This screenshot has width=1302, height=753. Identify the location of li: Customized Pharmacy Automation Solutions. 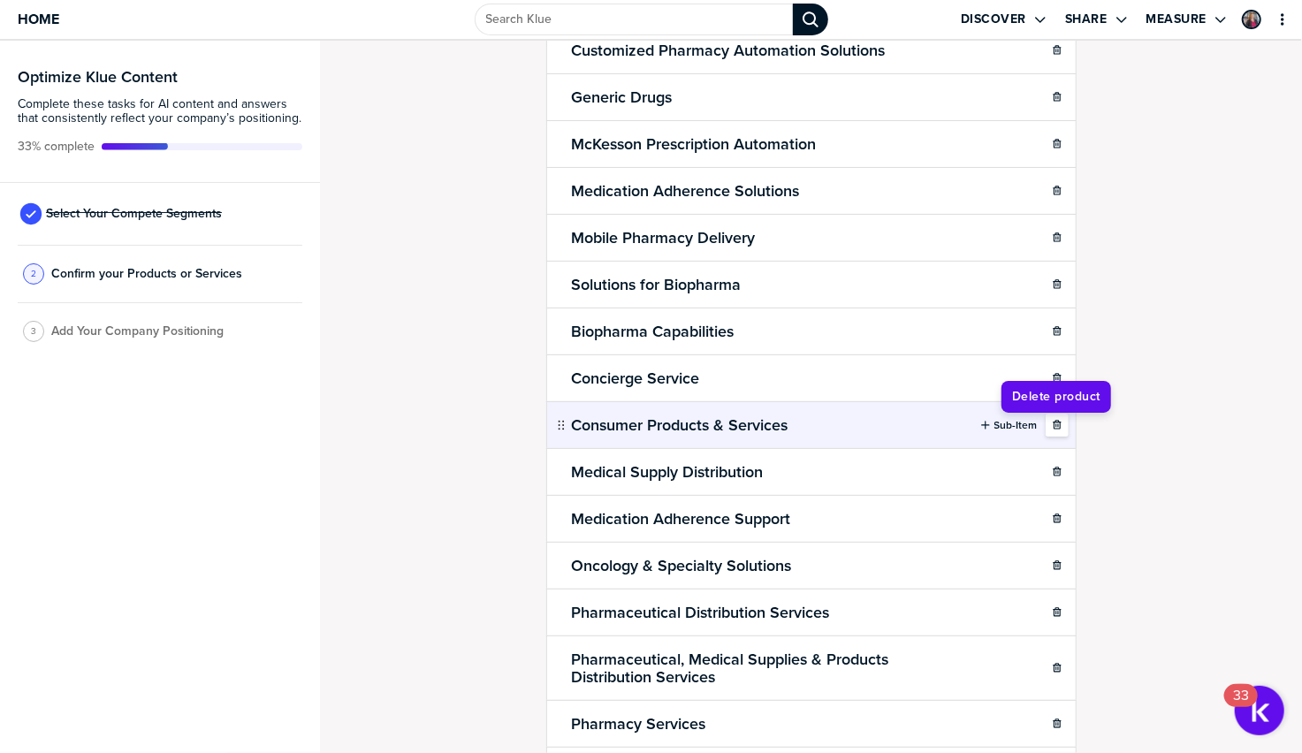
(811, 50).